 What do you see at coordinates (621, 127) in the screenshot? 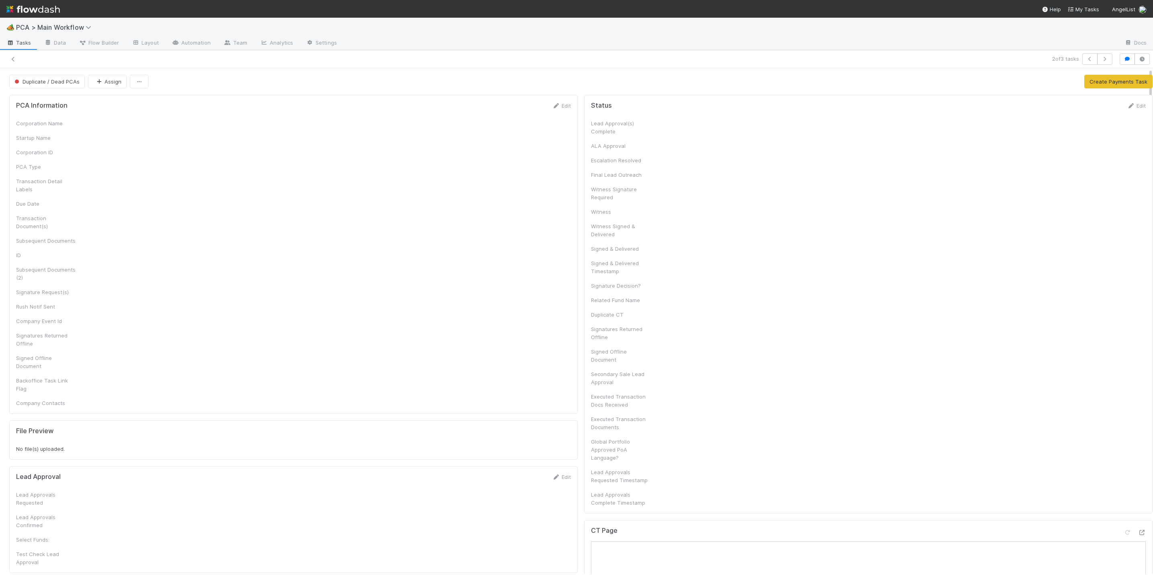
I see `div: Lead Approval(s) Complete` at bounding box center [621, 127].